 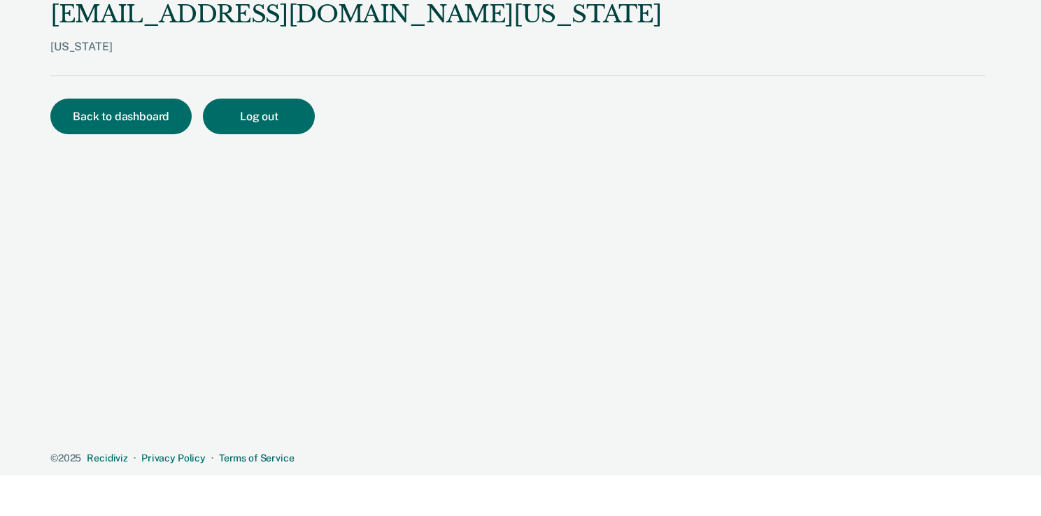 What do you see at coordinates (259, 116) in the screenshot?
I see `button: Log out` at bounding box center [259, 116].